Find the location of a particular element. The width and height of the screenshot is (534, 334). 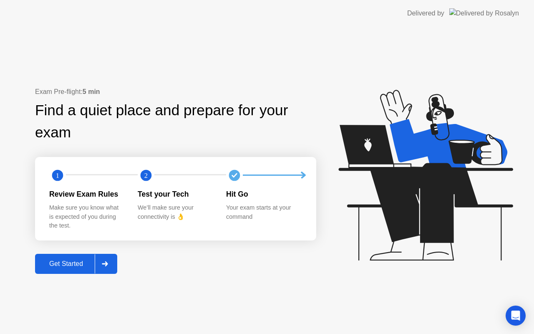

div: Make sure you know what is expected of you during the test. is located at coordinates (87, 216).